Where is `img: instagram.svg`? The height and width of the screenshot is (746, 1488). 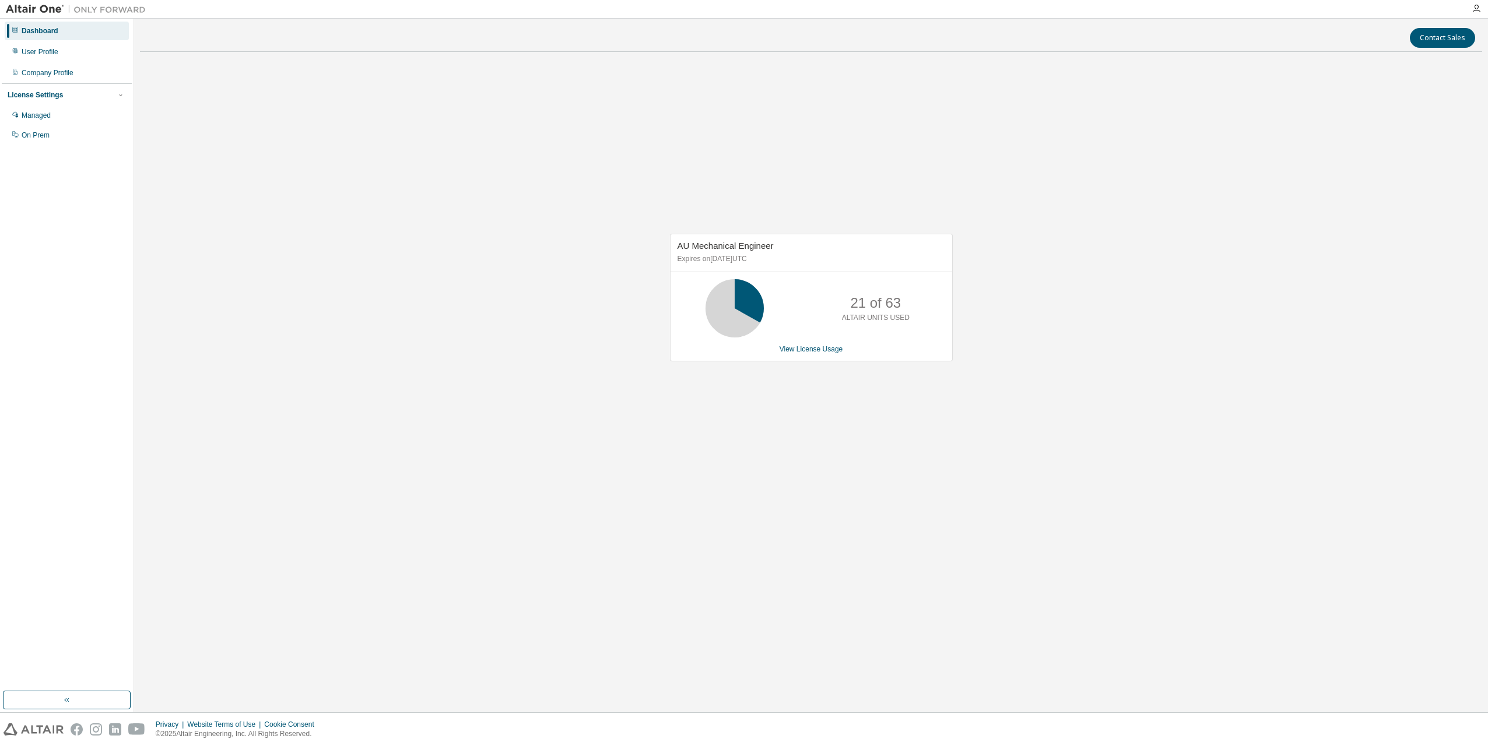
img: instagram.svg is located at coordinates (96, 729).